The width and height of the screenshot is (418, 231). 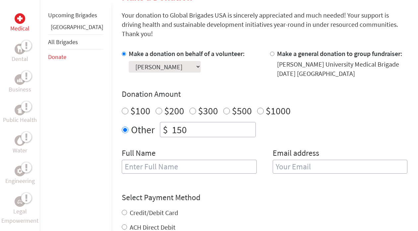 What do you see at coordinates (20, 115) in the screenshot?
I see `a: Public HealthPublic Health` at bounding box center [20, 115].